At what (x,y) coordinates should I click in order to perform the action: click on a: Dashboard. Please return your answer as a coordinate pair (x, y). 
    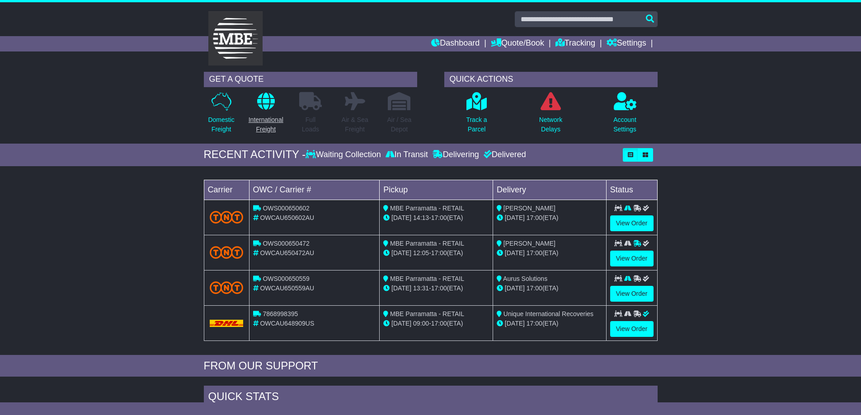
    Looking at the image, I should click on (455, 44).